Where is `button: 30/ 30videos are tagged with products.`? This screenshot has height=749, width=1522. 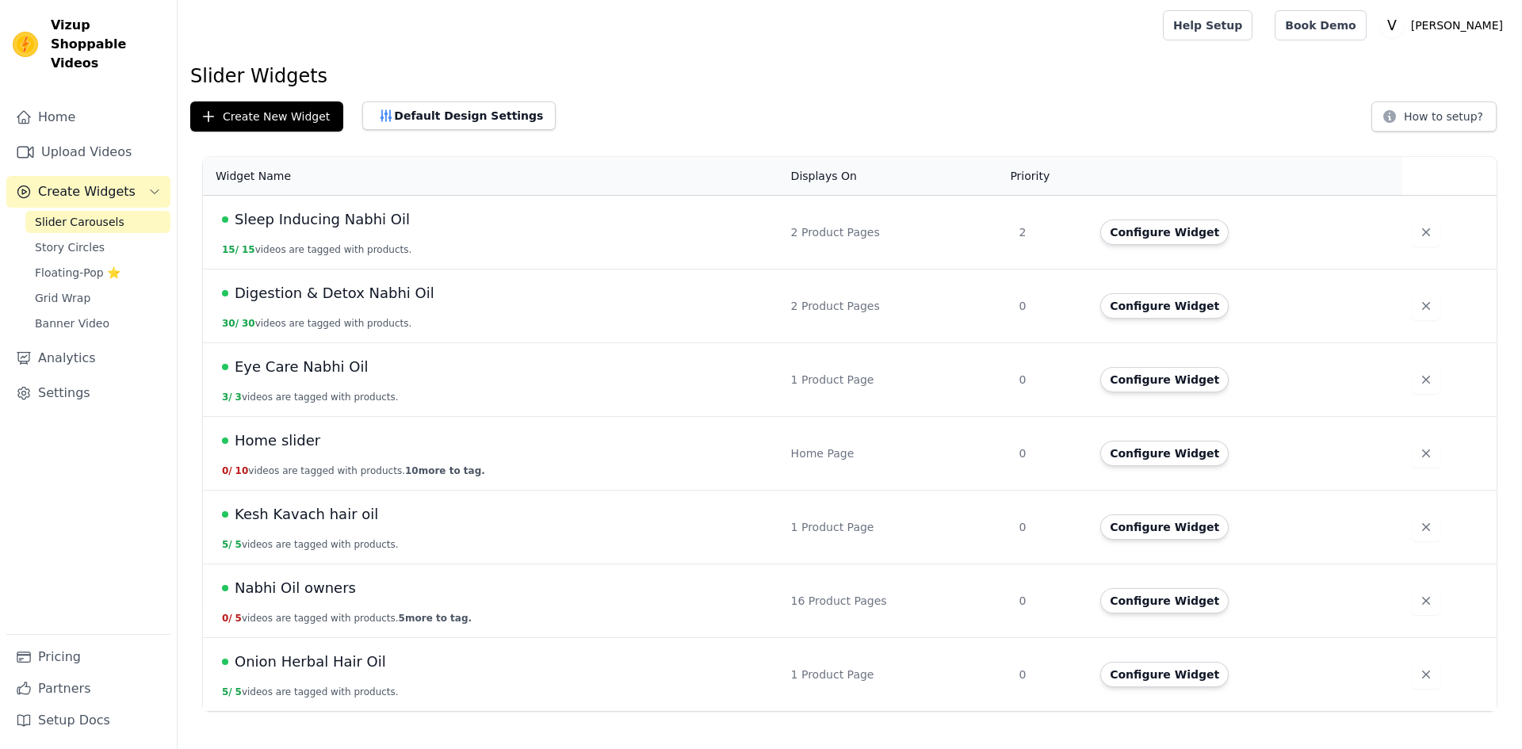 button: 30/ 30videos are tagged with products. is located at coordinates (316, 323).